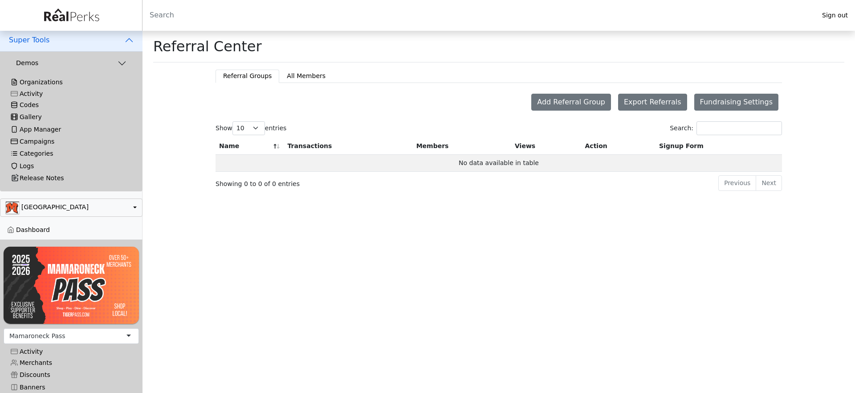 This screenshot has height=393, width=855. What do you see at coordinates (71, 15) in the screenshot?
I see `img: real_perks_logo-01.svg` at bounding box center [71, 15].